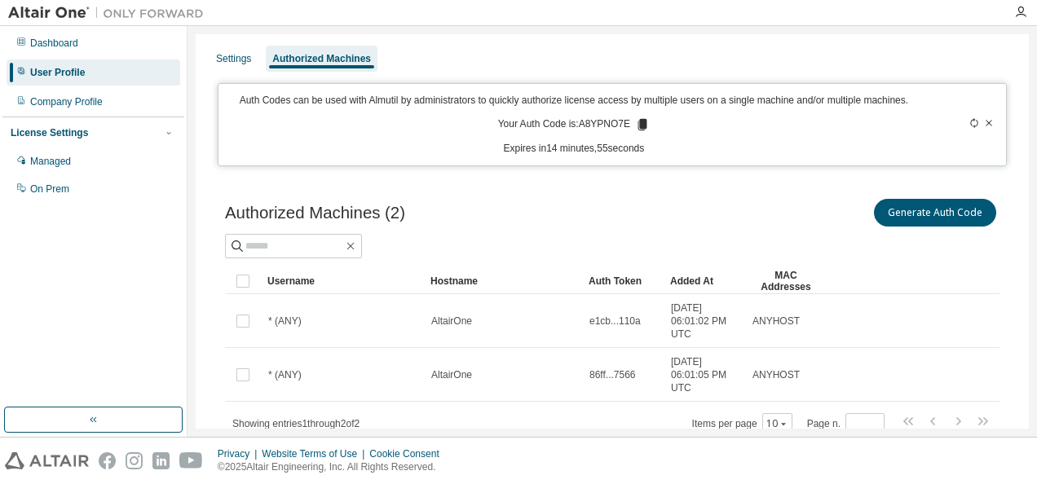  I want to click on span: 86ff...7566, so click(612, 375).